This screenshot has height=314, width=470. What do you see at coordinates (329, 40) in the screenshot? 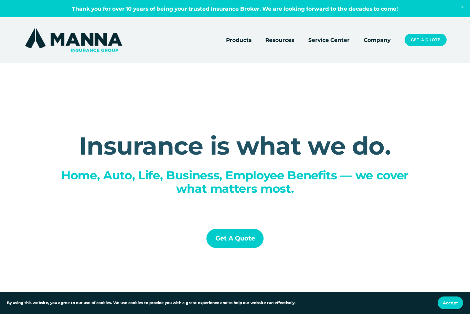
I see `a: Service Center` at bounding box center [329, 40].